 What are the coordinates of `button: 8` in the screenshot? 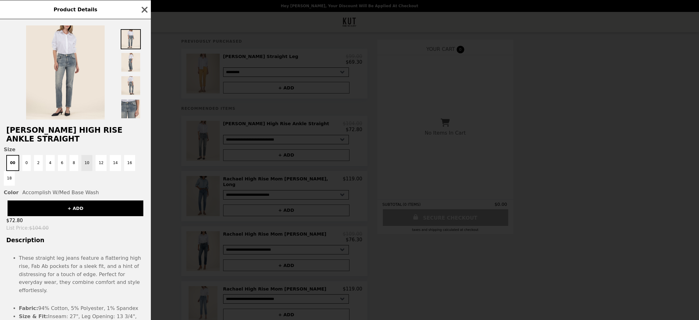 It's located at (74, 163).